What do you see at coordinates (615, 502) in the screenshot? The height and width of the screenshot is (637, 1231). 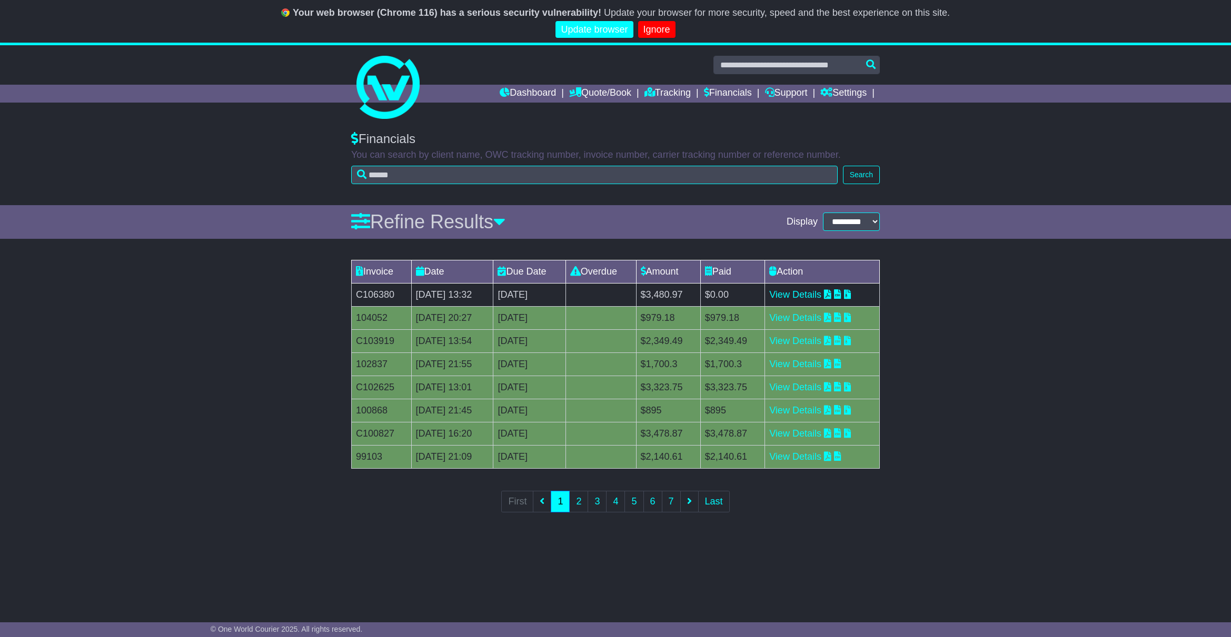 I see `a: 4` at bounding box center [615, 502].